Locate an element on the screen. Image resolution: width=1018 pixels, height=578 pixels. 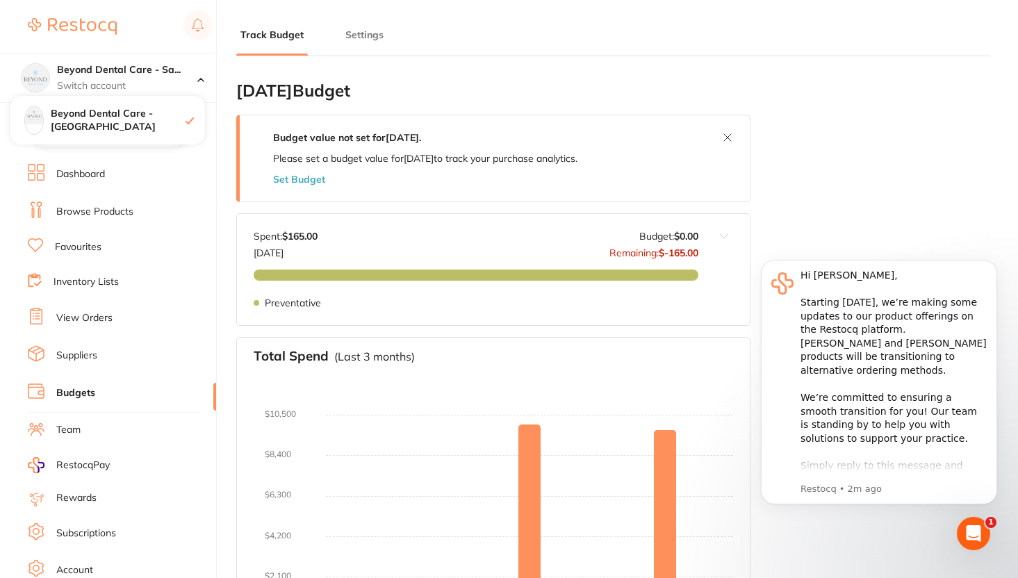
a: Budgets is located at coordinates (76, 393).